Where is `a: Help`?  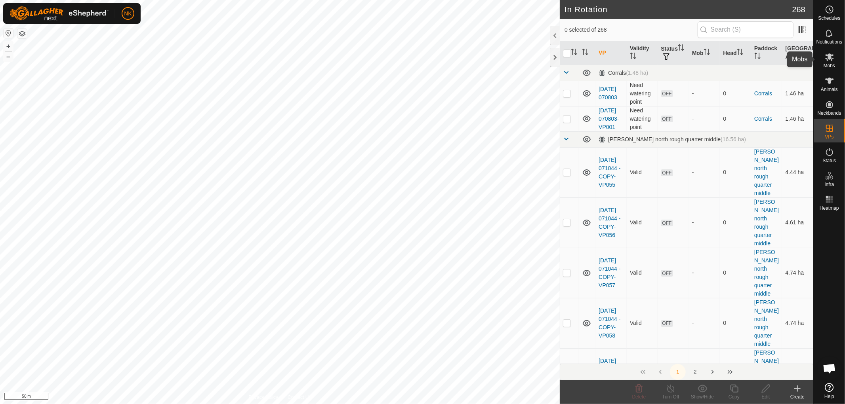
a: Help is located at coordinates (829, 391).